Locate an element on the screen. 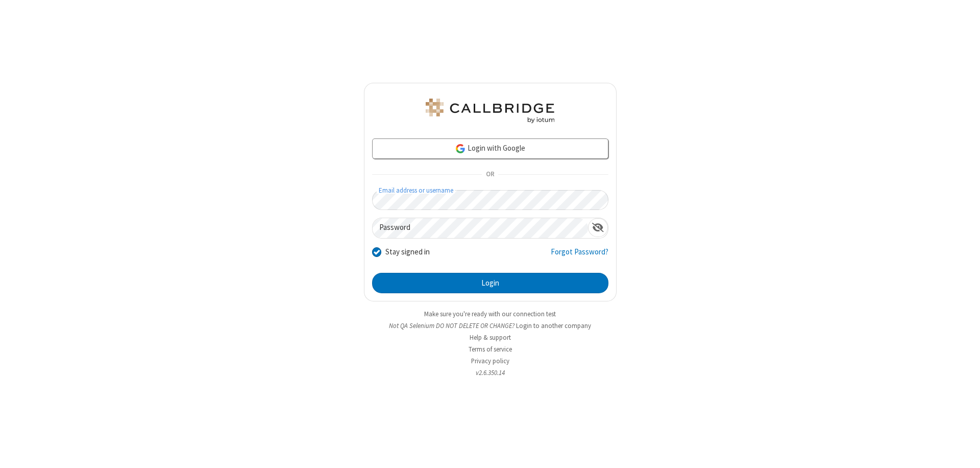 The height and width of the screenshot is (468, 980). img: google-icon.png is located at coordinates (461, 149).